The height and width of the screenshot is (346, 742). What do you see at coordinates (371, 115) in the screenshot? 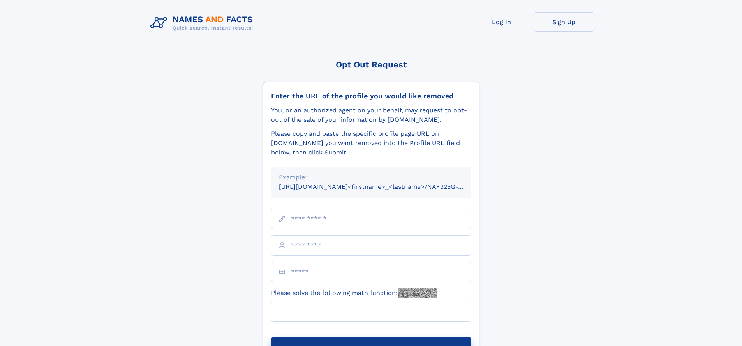
I see `div: You, or an authorized agent on your behalf, may request to opt-out of the sale of your informatio...` at bounding box center [371, 115].